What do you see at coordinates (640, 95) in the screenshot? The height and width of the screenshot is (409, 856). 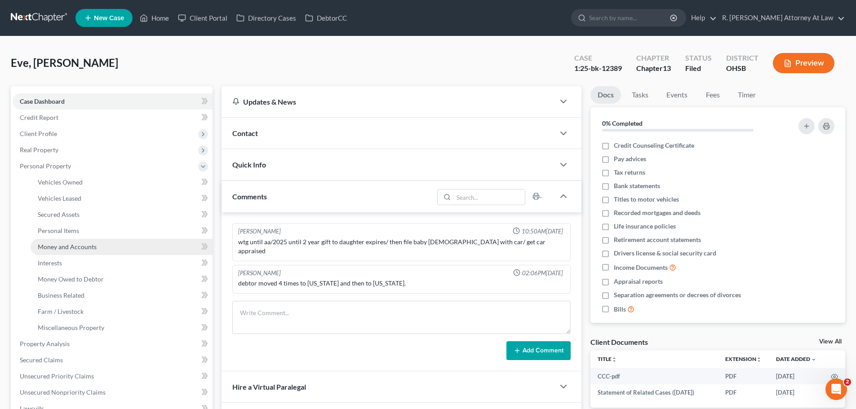 I see `a: Tasks` at bounding box center [640, 95].